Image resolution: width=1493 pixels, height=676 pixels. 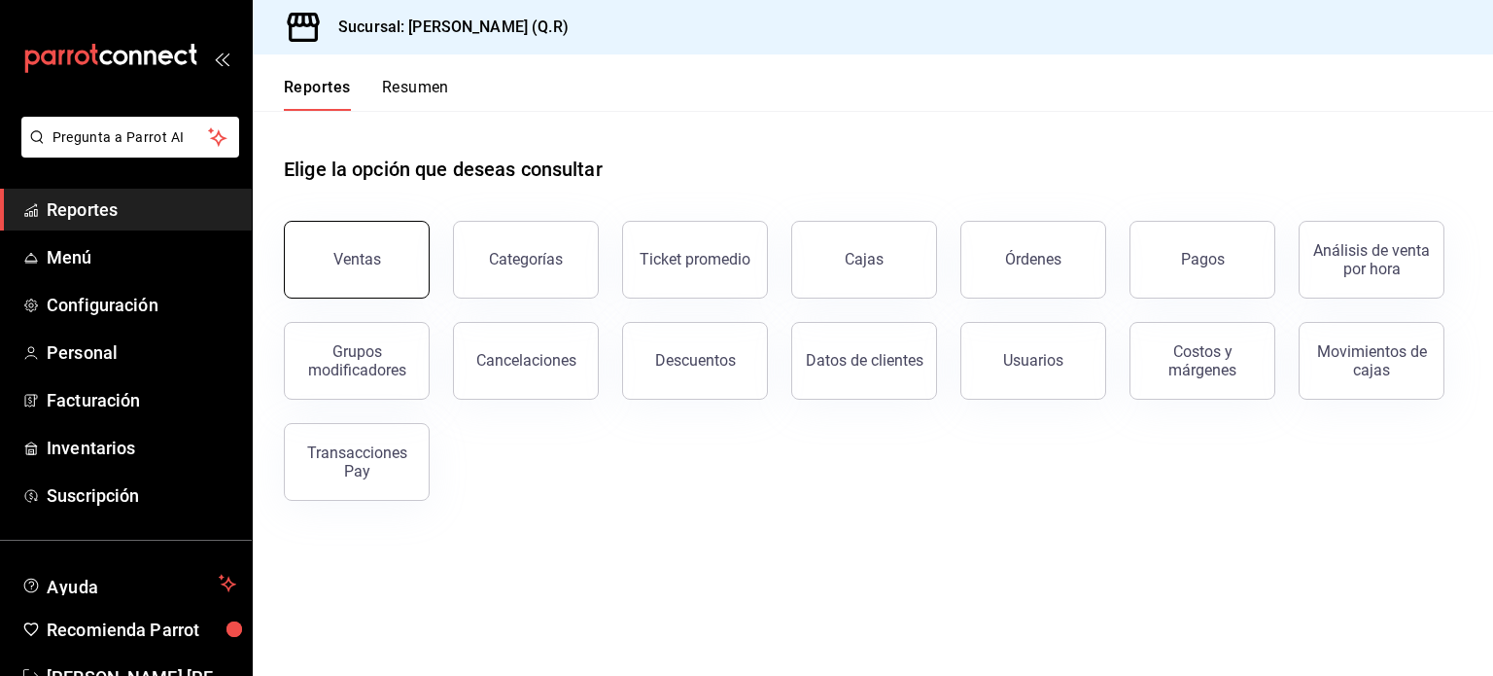 I want to click on span: Personal, so click(x=141, y=352).